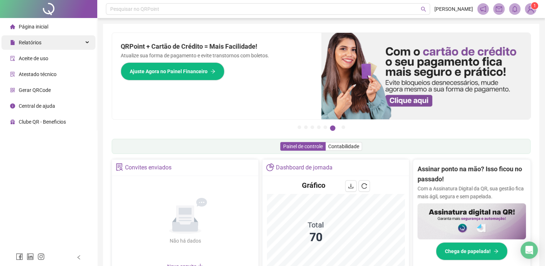 The width and height of the screenshot is (545, 266). I want to click on span: Contabilidade, so click(344, 146).